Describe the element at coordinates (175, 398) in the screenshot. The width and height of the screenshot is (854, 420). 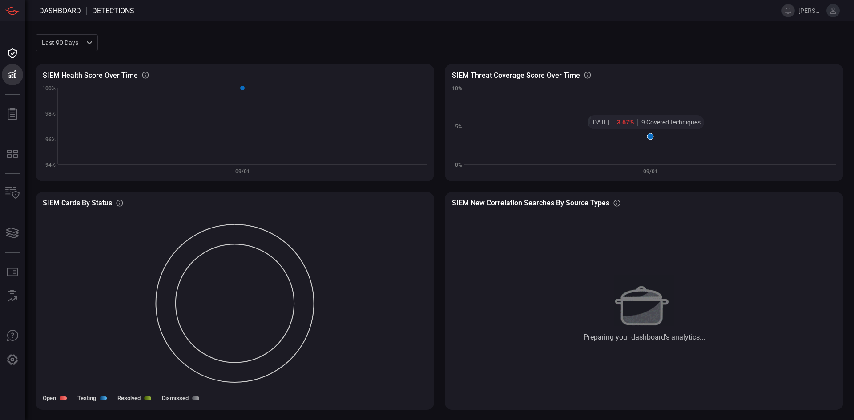
I see `label: Dismissed` at that location.